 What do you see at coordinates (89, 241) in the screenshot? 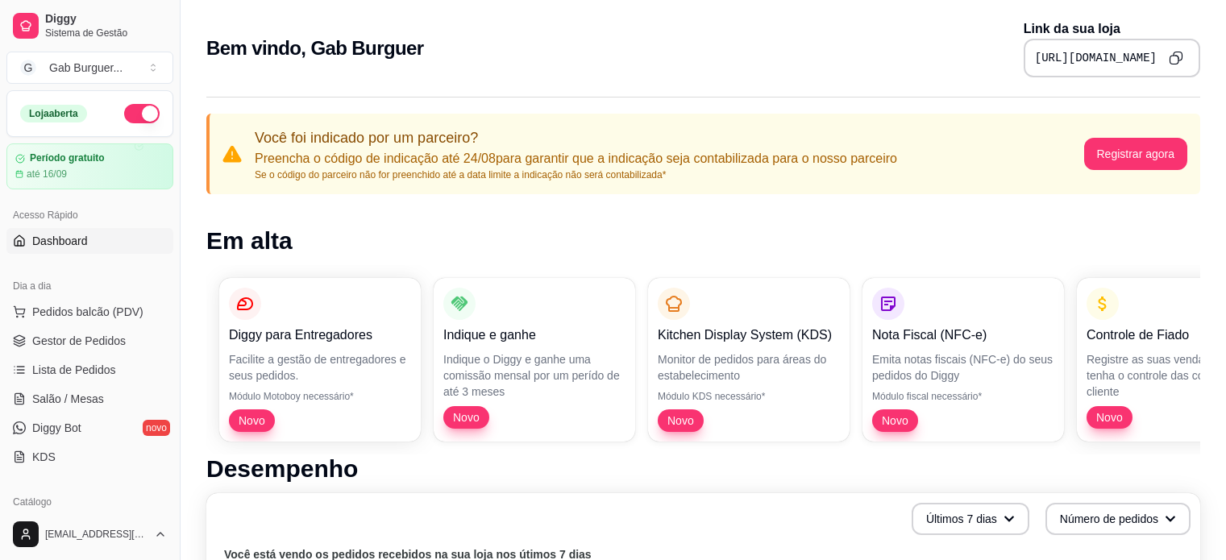
I see `a: Dashboard` at bounding box center [89, 241].